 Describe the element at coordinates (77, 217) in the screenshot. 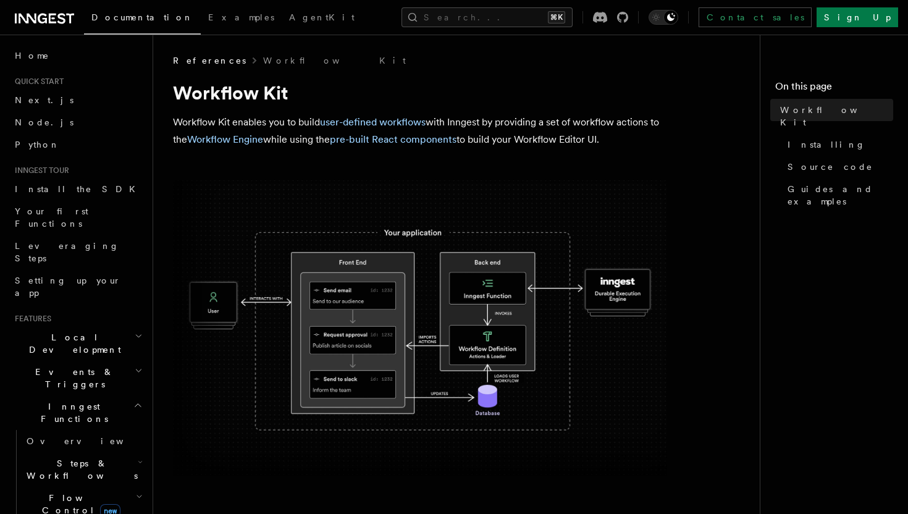

I see `a: Your first Functions` at that location.